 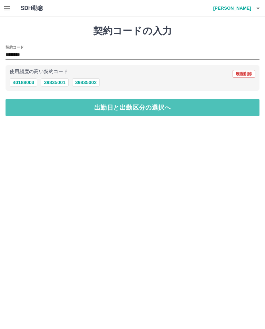 What do you see at coordinates (54, 82) in the screenshot?
I see `button: 39835001` at bounding box center [54, 82].